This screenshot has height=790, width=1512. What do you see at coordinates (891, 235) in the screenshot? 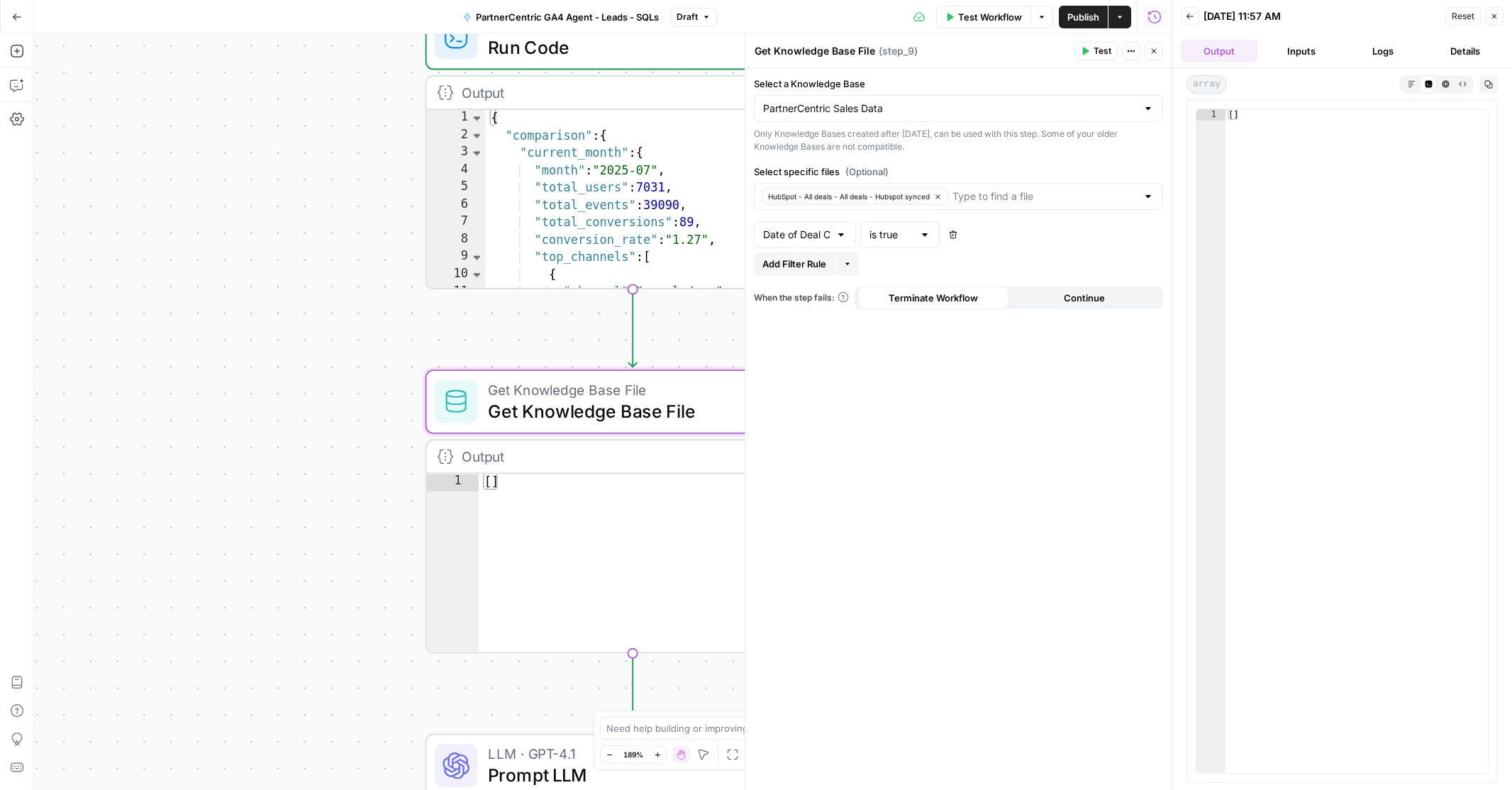
I see `input: is true` at bounding box center [891, 235].